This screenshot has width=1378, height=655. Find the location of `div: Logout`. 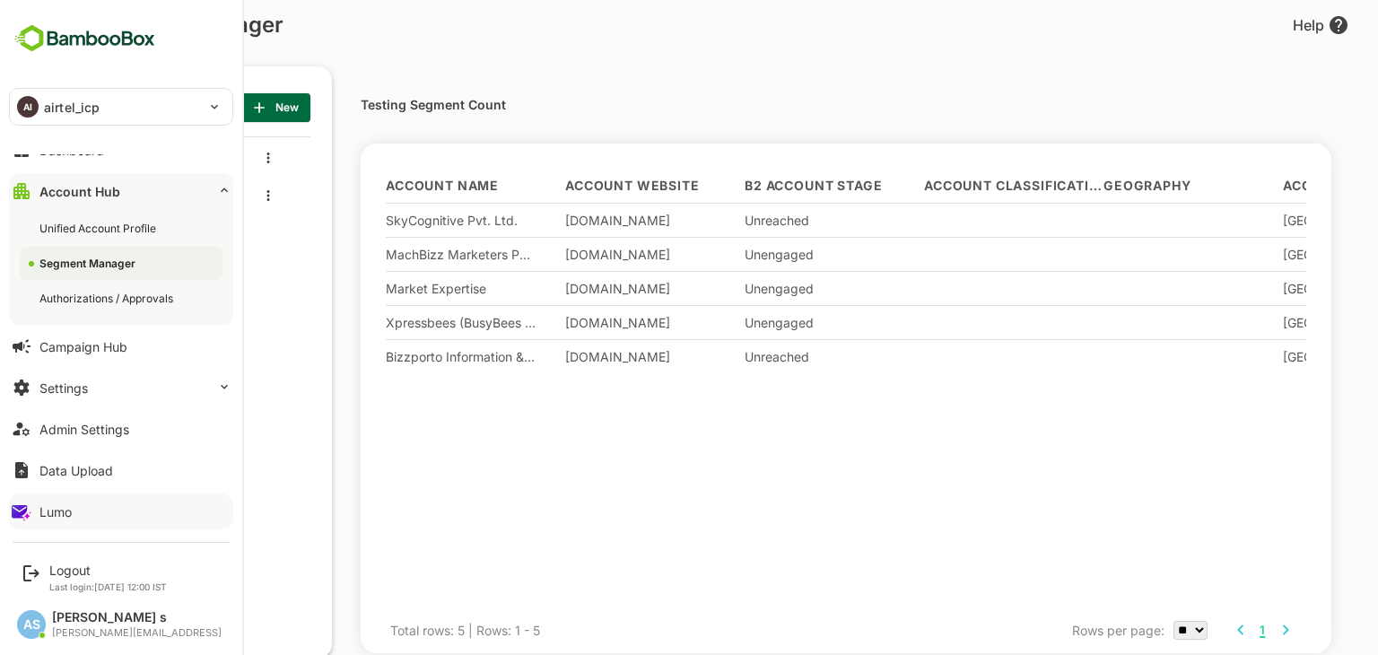

div: Logout is located at coordinates (108, 570).